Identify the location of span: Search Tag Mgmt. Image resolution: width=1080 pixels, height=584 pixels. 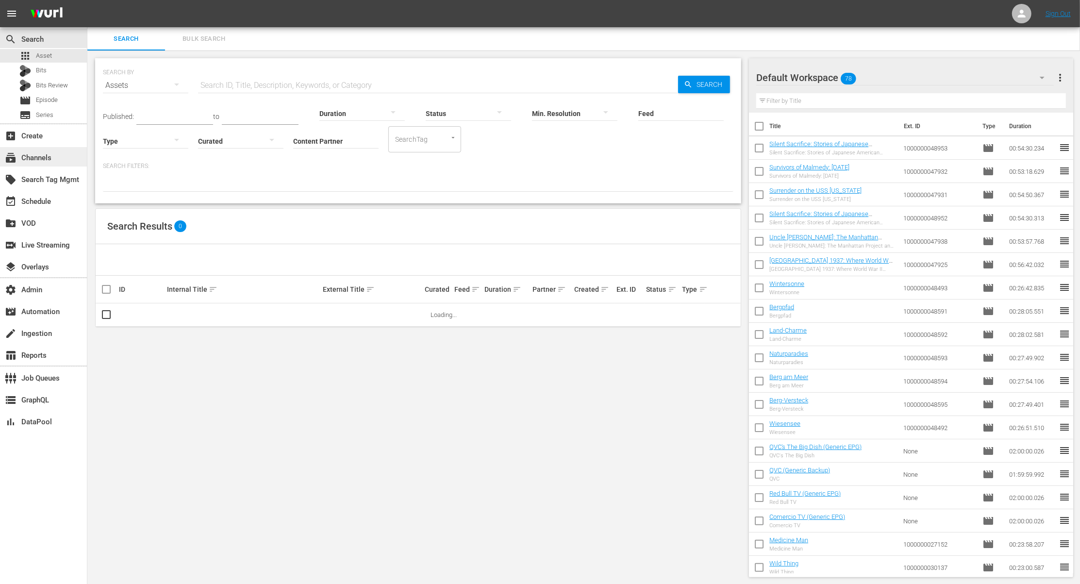
(11, 180).